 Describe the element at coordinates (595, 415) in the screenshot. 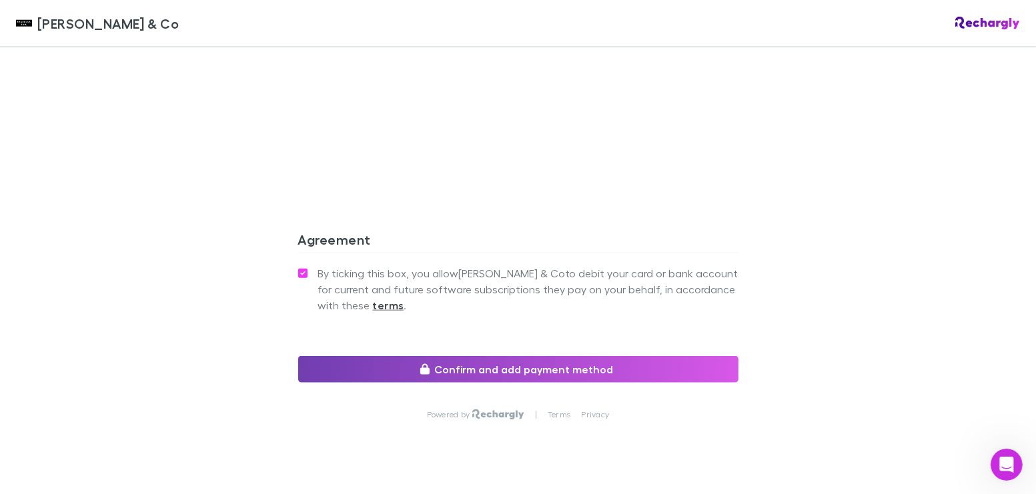

I see `a: Privacy` at that location.